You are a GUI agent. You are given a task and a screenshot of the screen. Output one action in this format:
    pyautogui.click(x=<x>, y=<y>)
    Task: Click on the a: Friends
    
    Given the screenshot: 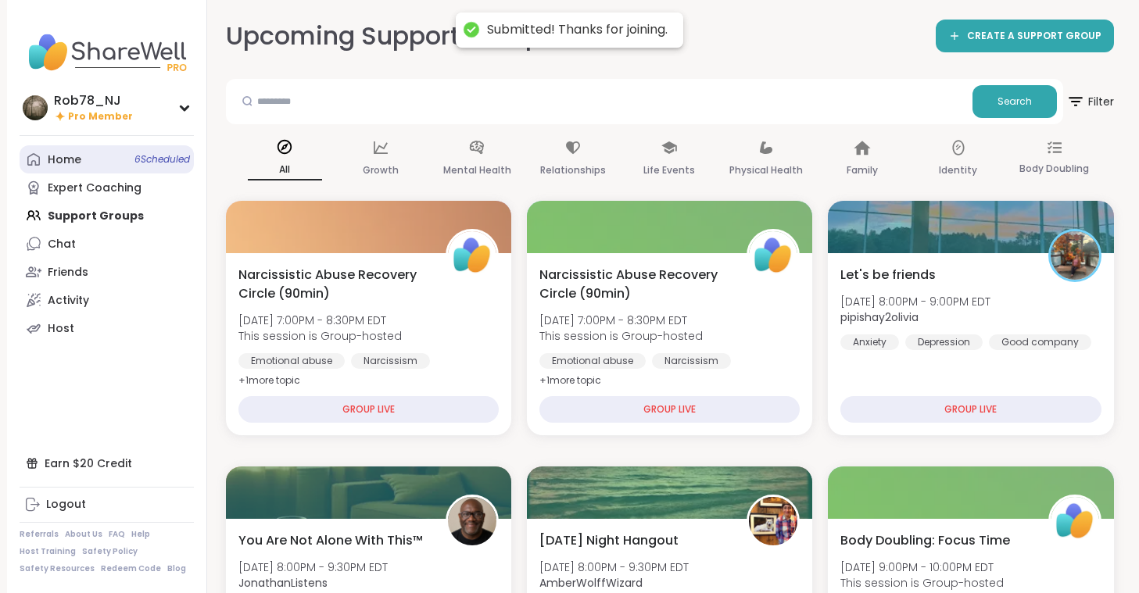 What is the action you would take?
    pyautogui.click(x=106, y=272)
    